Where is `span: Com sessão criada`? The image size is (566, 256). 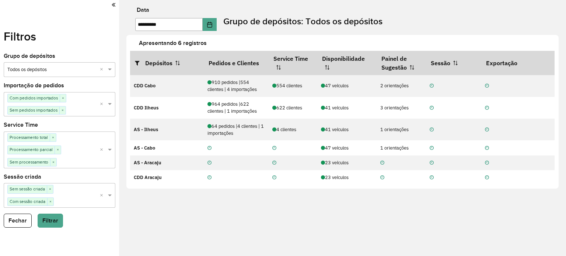 span: Com sessão criada is located at coordinates (27, 201).